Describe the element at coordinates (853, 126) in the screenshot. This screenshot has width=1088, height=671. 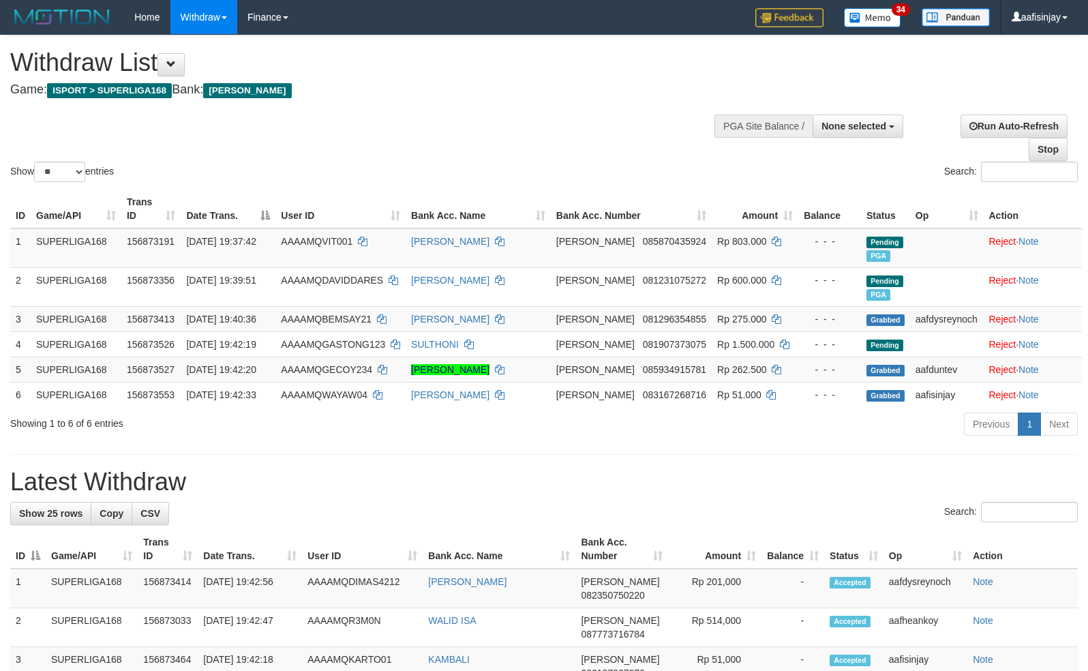
I see `span: None selected` at that location.